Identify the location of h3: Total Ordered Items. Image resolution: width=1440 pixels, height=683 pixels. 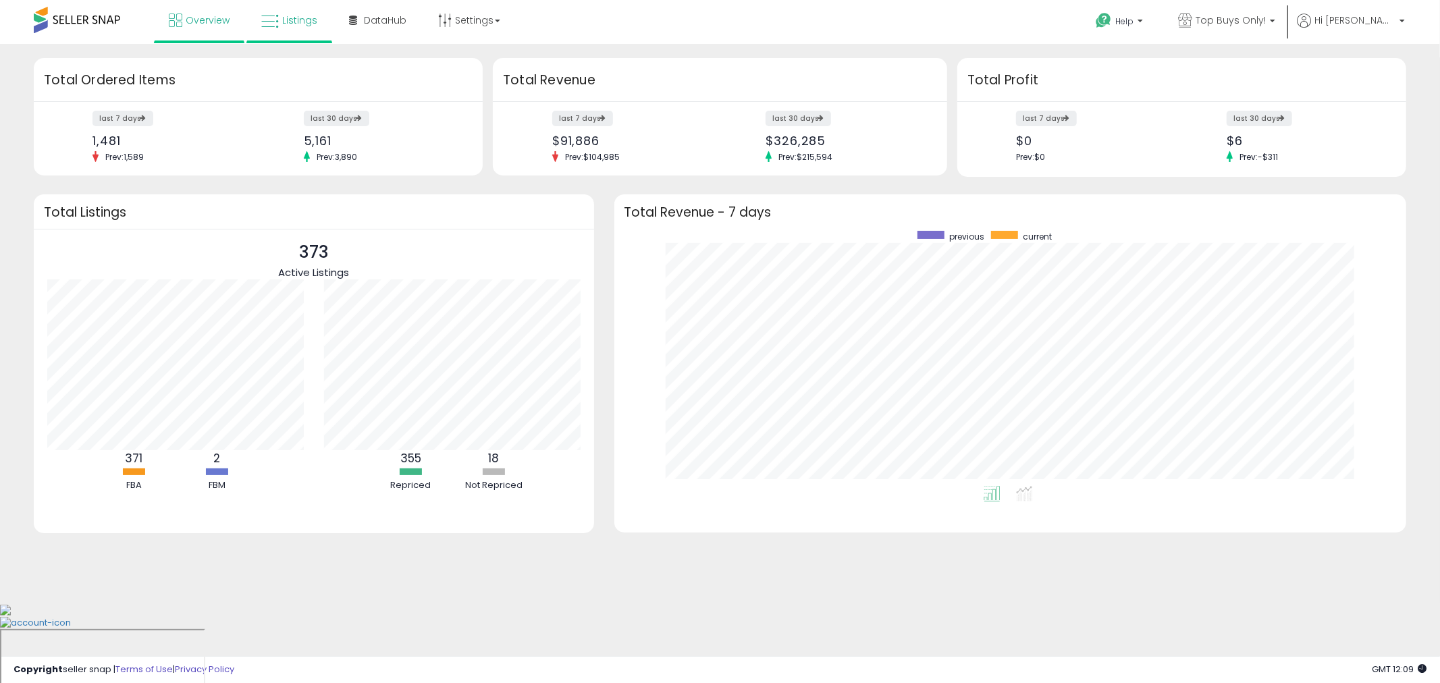
(258, 80).